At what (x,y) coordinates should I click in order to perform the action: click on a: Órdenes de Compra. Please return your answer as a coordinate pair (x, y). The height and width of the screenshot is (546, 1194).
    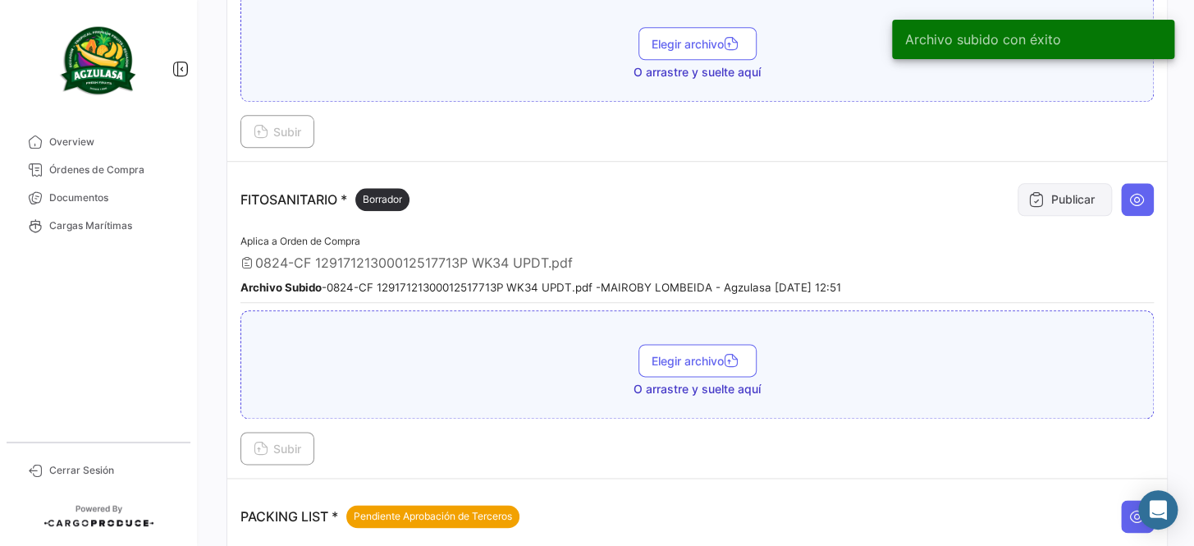
    Looking at the image, I should click on (98, 170).